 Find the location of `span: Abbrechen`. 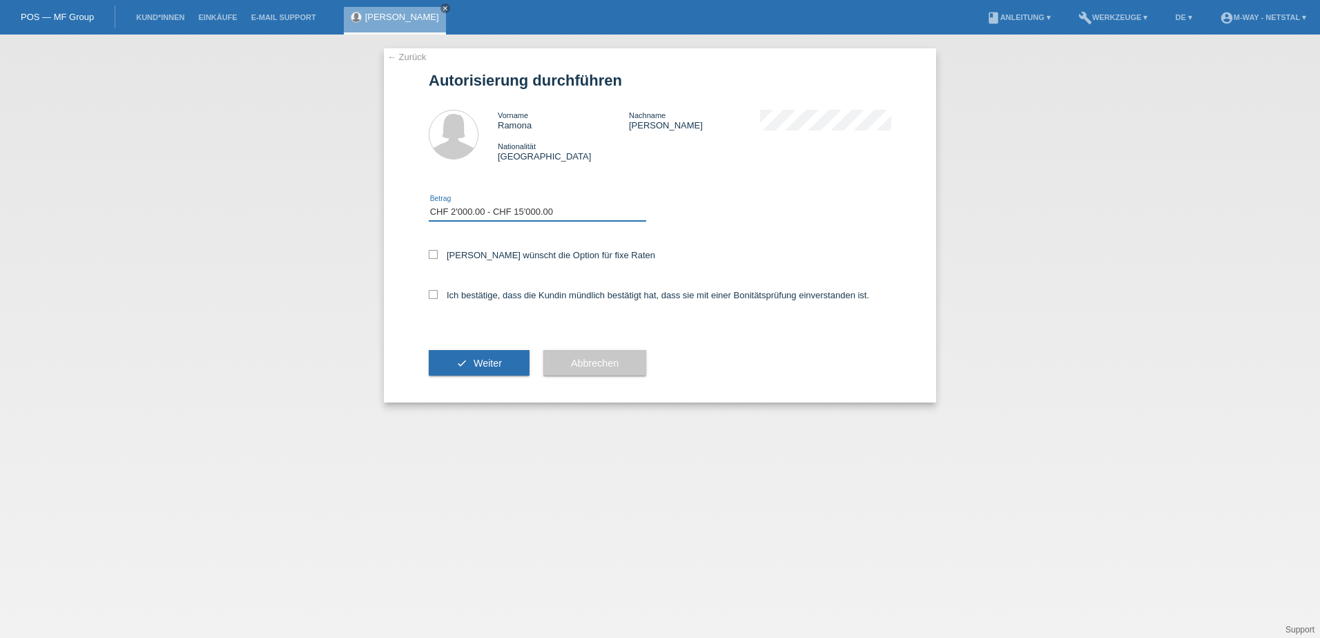

span: Abbrechen is located at coordinates (594, 363).